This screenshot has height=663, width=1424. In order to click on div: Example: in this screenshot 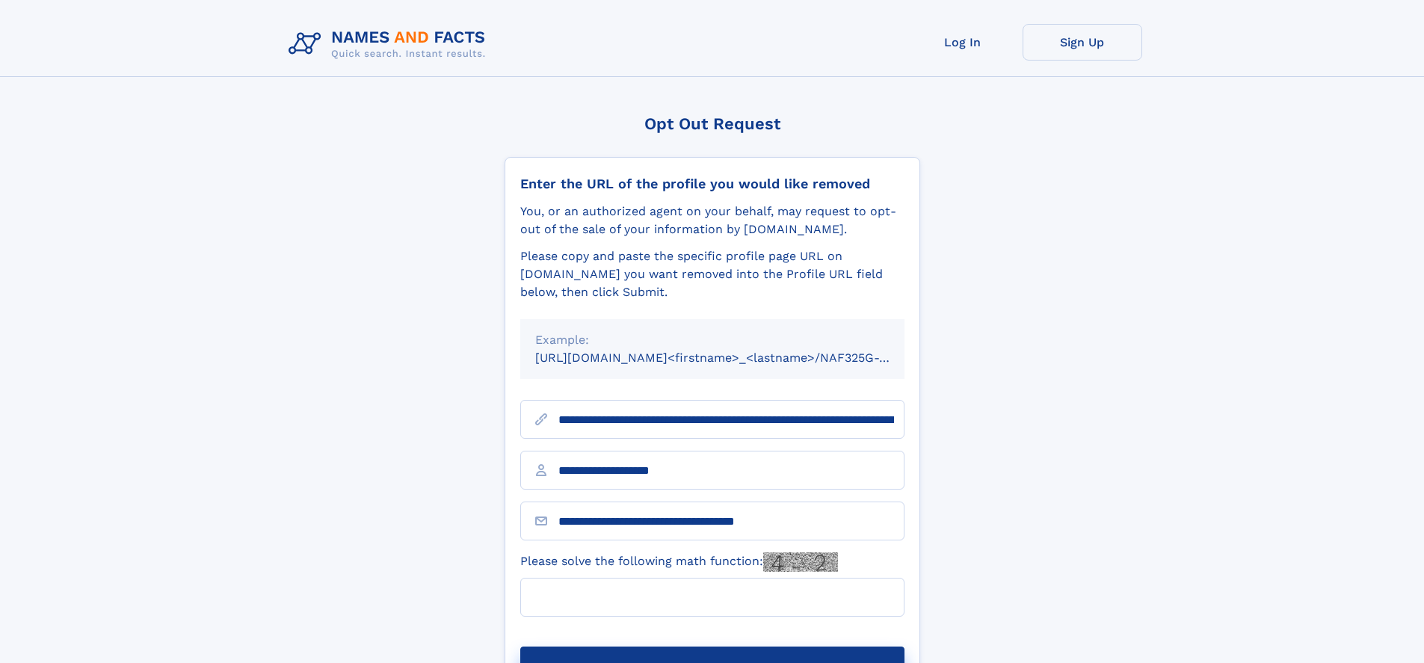, I will do `click(713, 340)`.